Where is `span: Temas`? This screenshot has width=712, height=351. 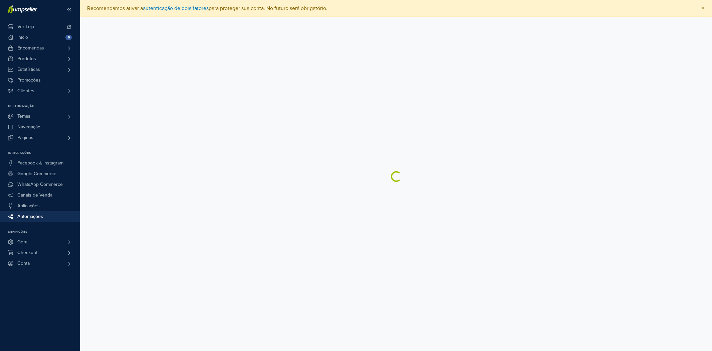
span: Temas is located at coordinates (24, 116).